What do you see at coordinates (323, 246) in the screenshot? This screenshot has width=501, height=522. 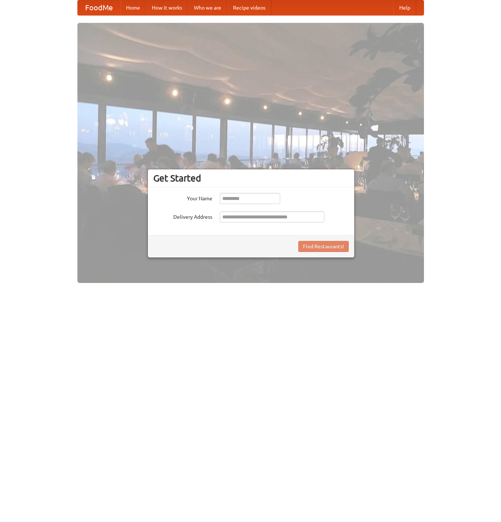 I see `button: Find Restaurants!` at bounding box center [323, 246].